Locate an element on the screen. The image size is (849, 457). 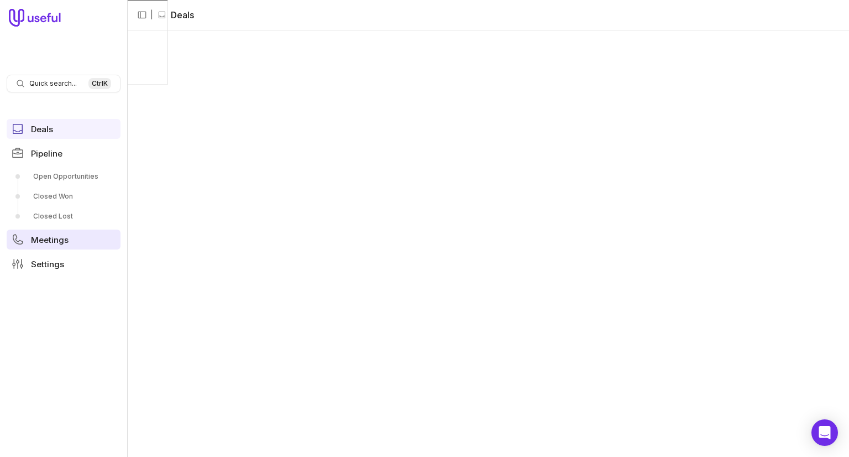
button: Collapse sidebar is located at coordinates (142, 15).